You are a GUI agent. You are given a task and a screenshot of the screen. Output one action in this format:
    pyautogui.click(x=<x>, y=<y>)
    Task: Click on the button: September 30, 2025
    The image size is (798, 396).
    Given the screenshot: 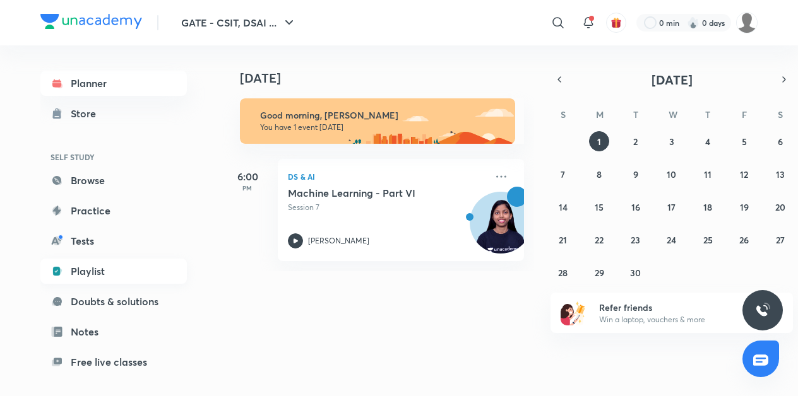 What is the action you would take?
    pyautogui.click(x=635, y=273)
    